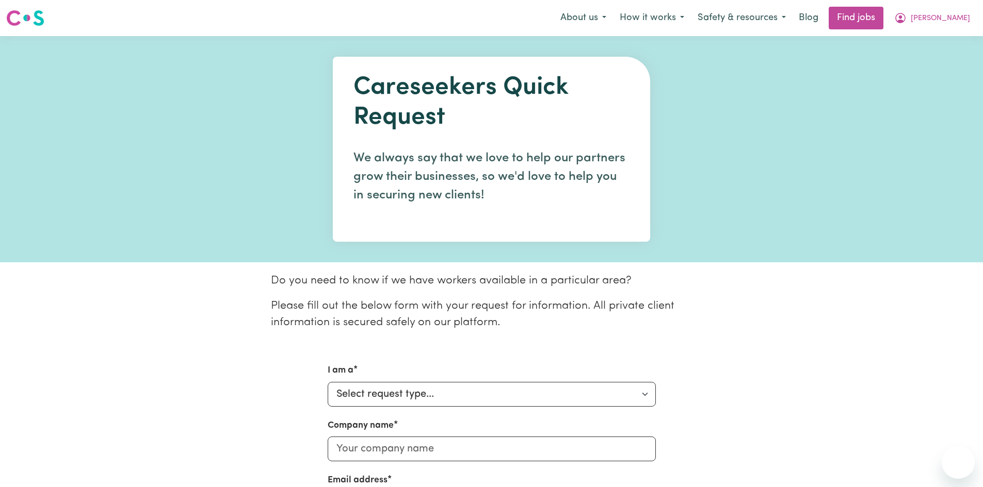  Describe the element at coordinates (492, 315) in the screenshot. I see `p: Please fill out the below form with your request for information. All private client information ...` at that location.